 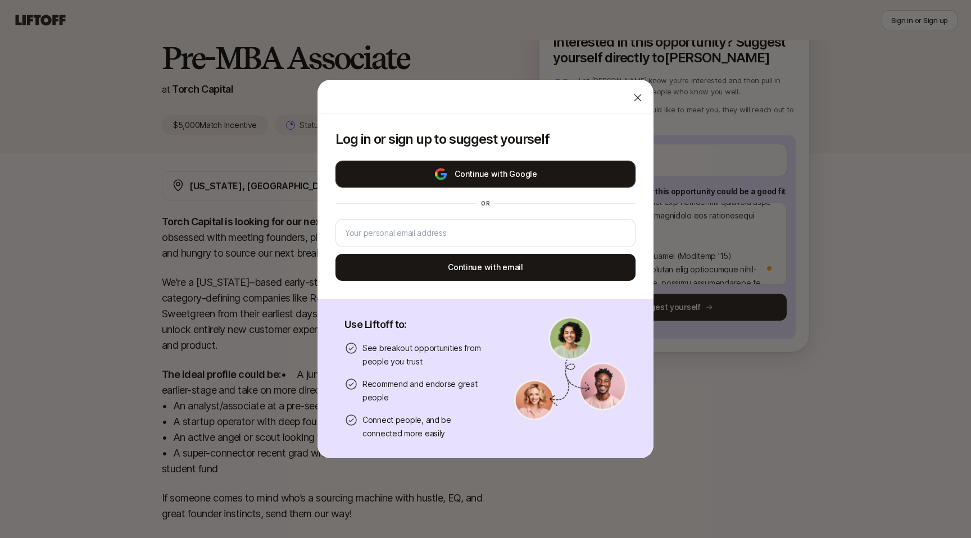 What do you see at coordinates (425, 427) in the screenshot?
I see `p: Connect people, and be connected more easily` at bounding box center [425, 427].